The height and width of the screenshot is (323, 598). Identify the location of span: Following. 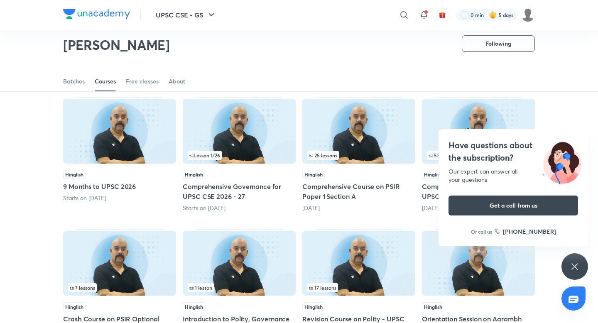
(498, 44).